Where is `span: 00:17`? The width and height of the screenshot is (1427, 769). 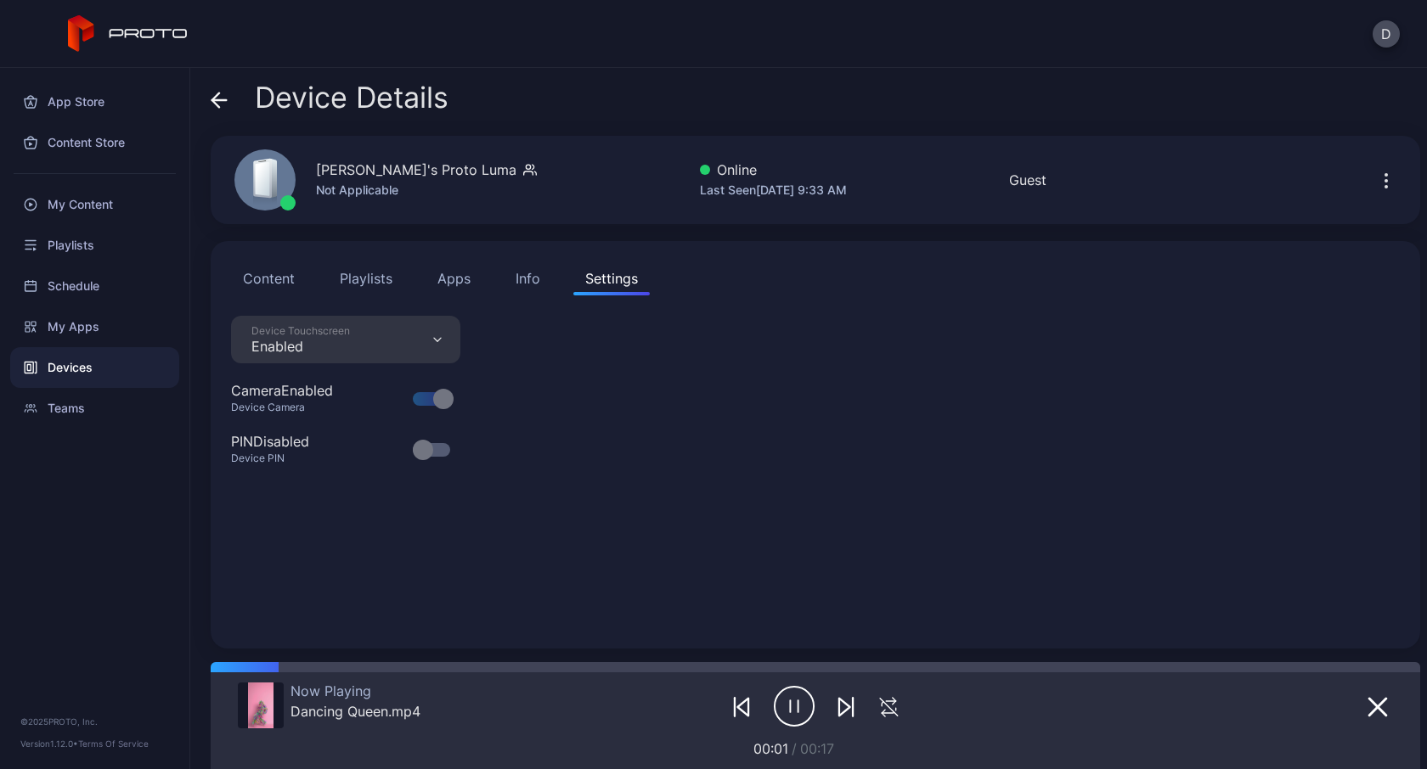 span: 00:17 is located at coordinates (817, 749).